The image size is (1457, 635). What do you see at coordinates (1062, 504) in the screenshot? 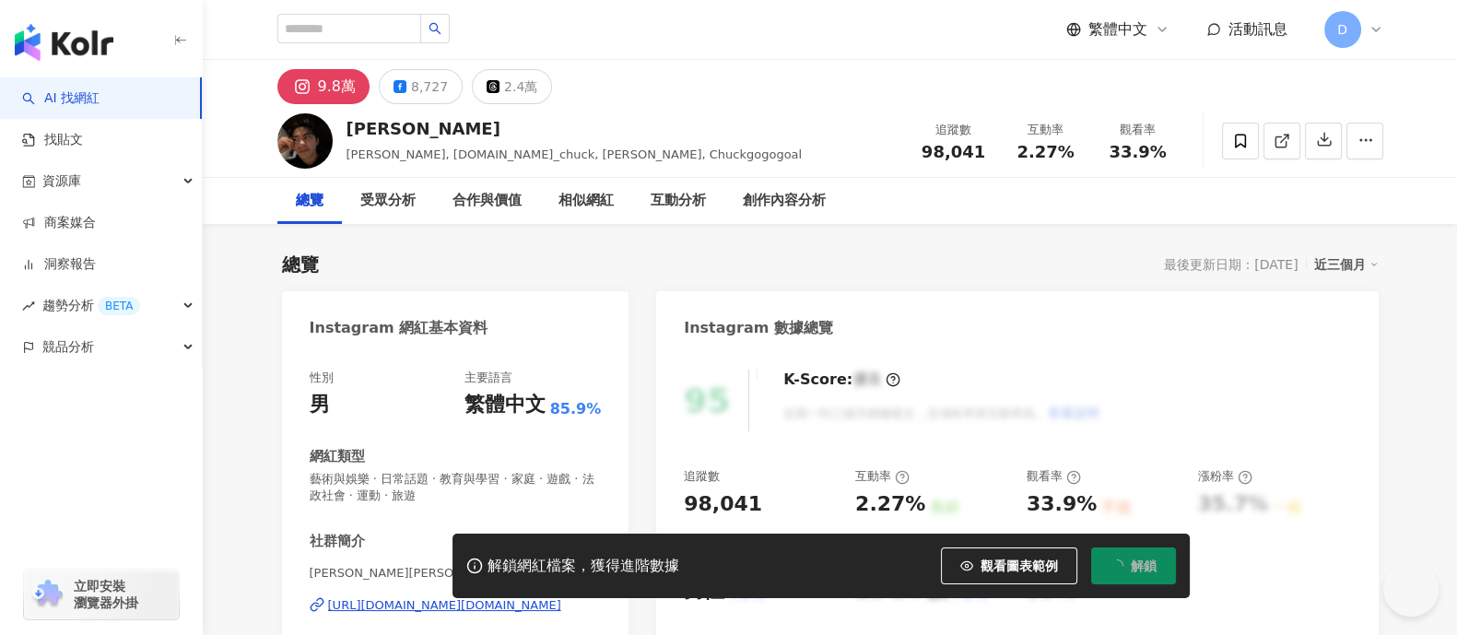
I see `div: 33.9%` at bounding box center [1062, 504].